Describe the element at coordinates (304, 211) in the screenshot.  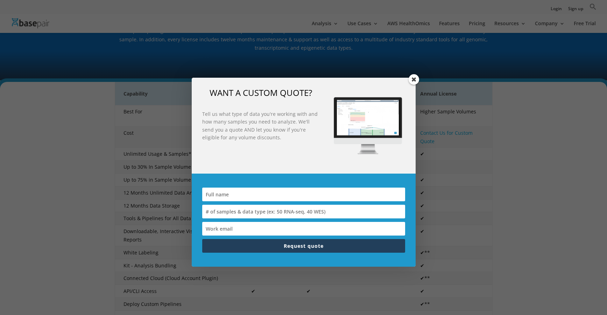
I see `input: # of samples & data type (ex: 50 RNA-seq, 40 WES)` at that location.